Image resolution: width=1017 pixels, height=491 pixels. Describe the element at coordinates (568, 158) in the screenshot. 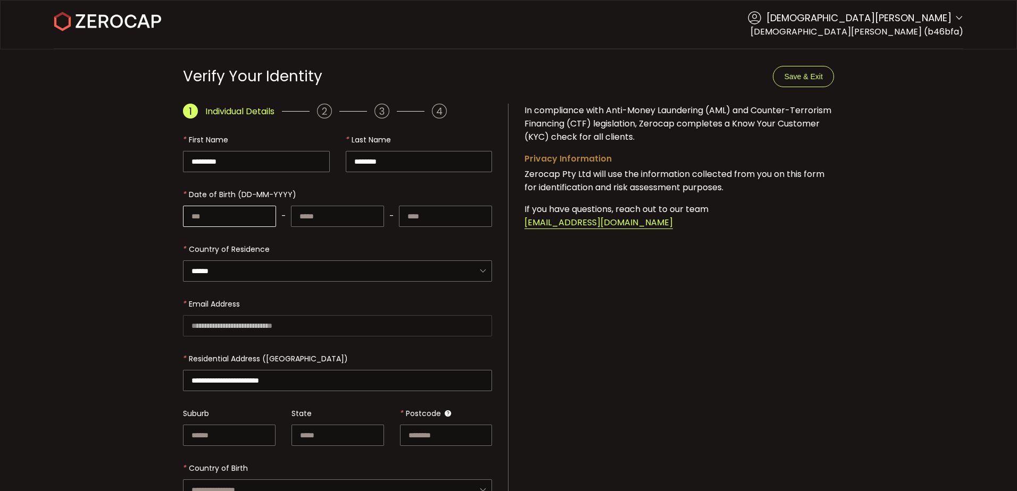

I see `span: Privacy Information` at that location.